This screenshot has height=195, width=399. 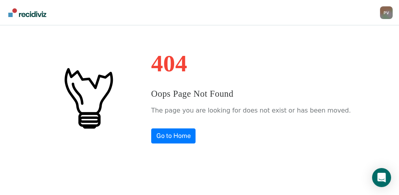 I want to click on button: Profile dropdown button, so click(x=387, y=13).